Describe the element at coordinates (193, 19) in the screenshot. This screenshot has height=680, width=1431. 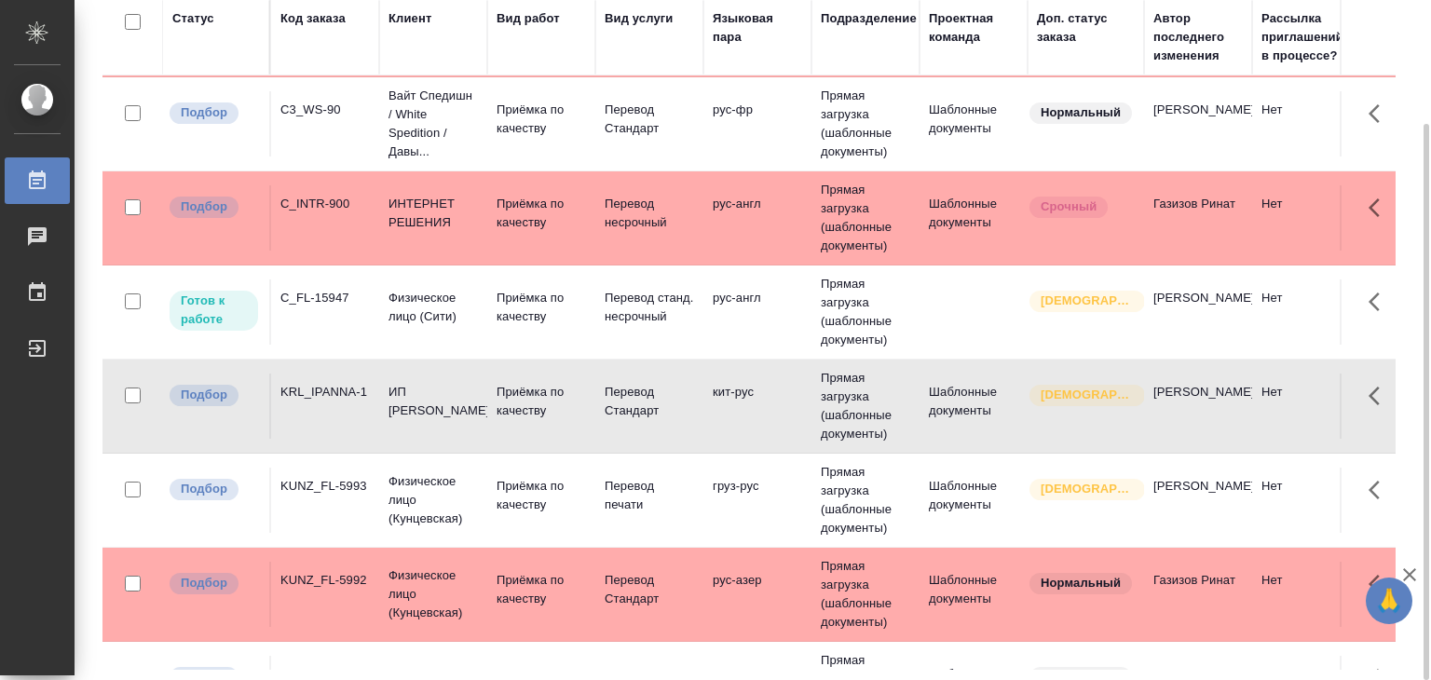
I see `div: Статус` at that location.